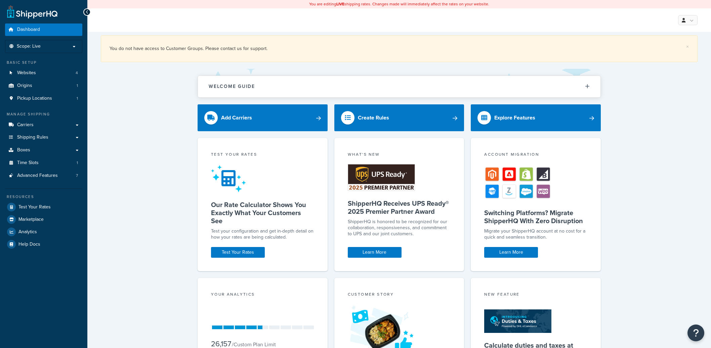 The width and height of the screenshot is (711, 348). What do you see at coordinates (44, 73) in the screenshot?
I see `li: Websites` at bounding box center [44, 73].